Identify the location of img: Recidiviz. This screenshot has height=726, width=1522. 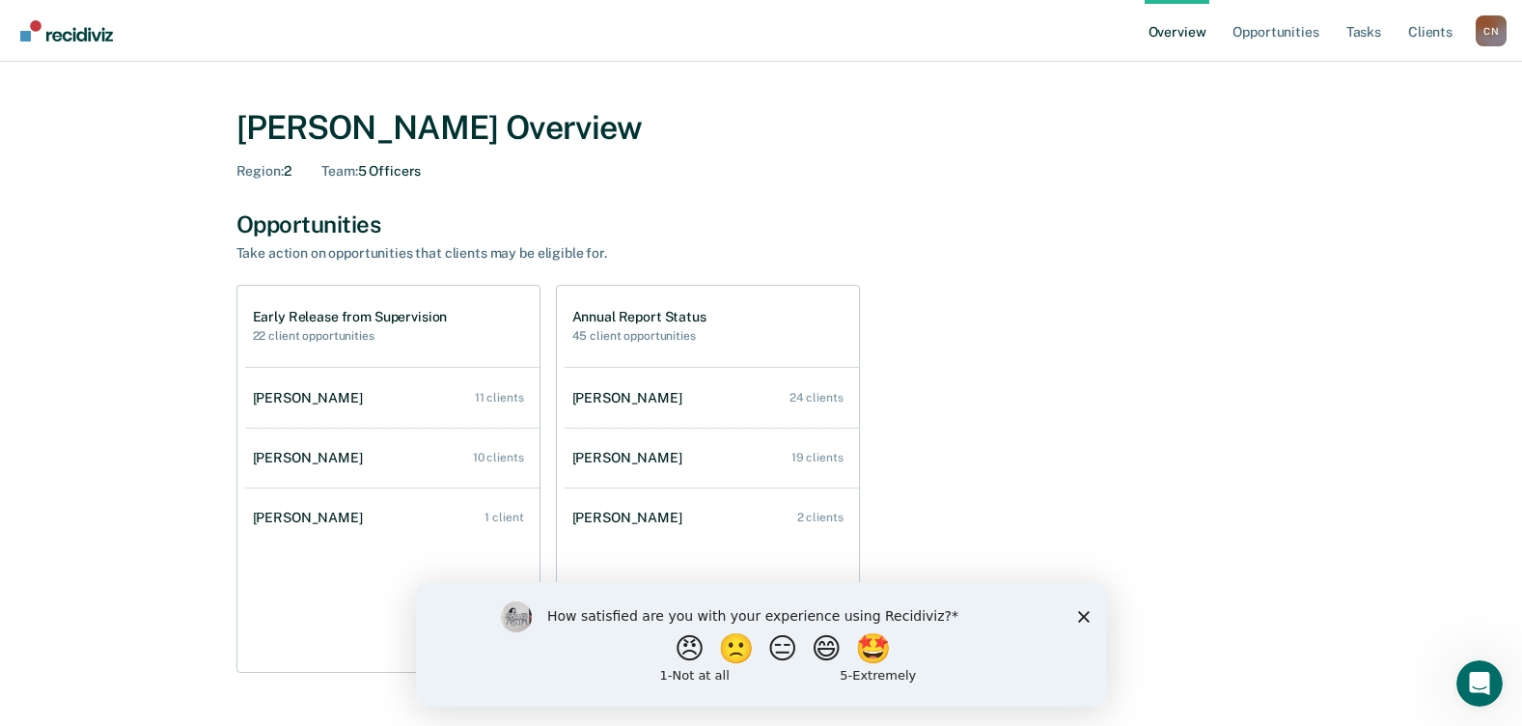
(67, 31).